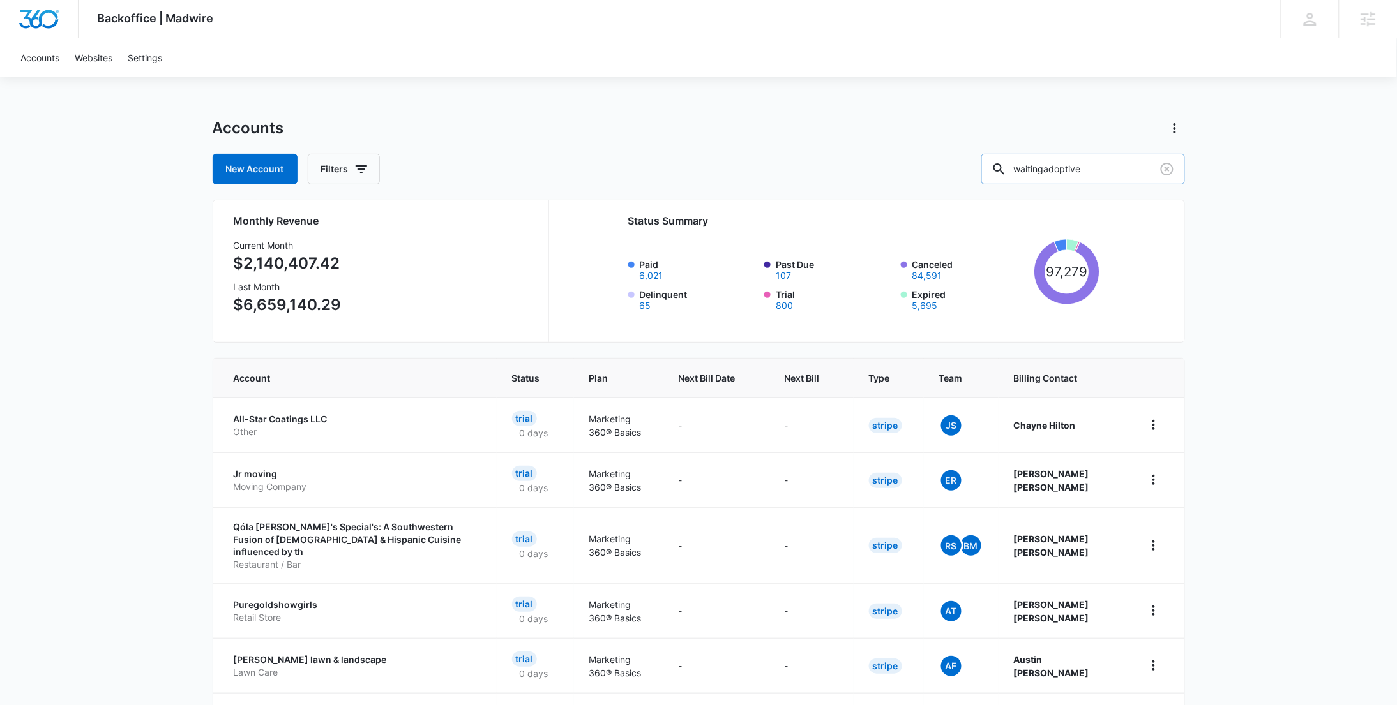 Image resolution: width=1397 pixels, height=705 pixels. Describe the element at coordinates (255, 169) in the screenshot. I see `a: New Account` at that location.